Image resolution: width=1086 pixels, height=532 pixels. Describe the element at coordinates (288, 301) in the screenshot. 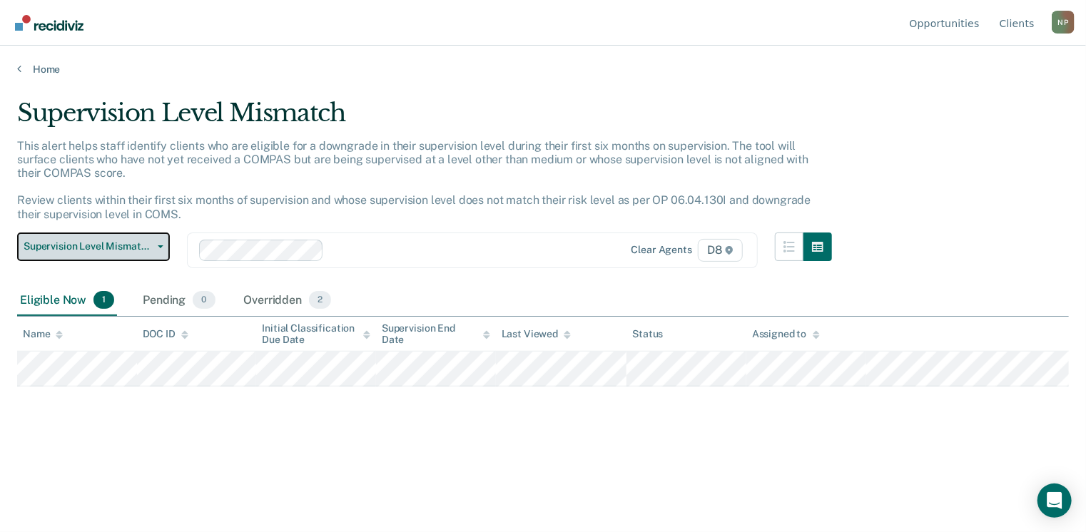

I see `div: Overridden2` at that location.